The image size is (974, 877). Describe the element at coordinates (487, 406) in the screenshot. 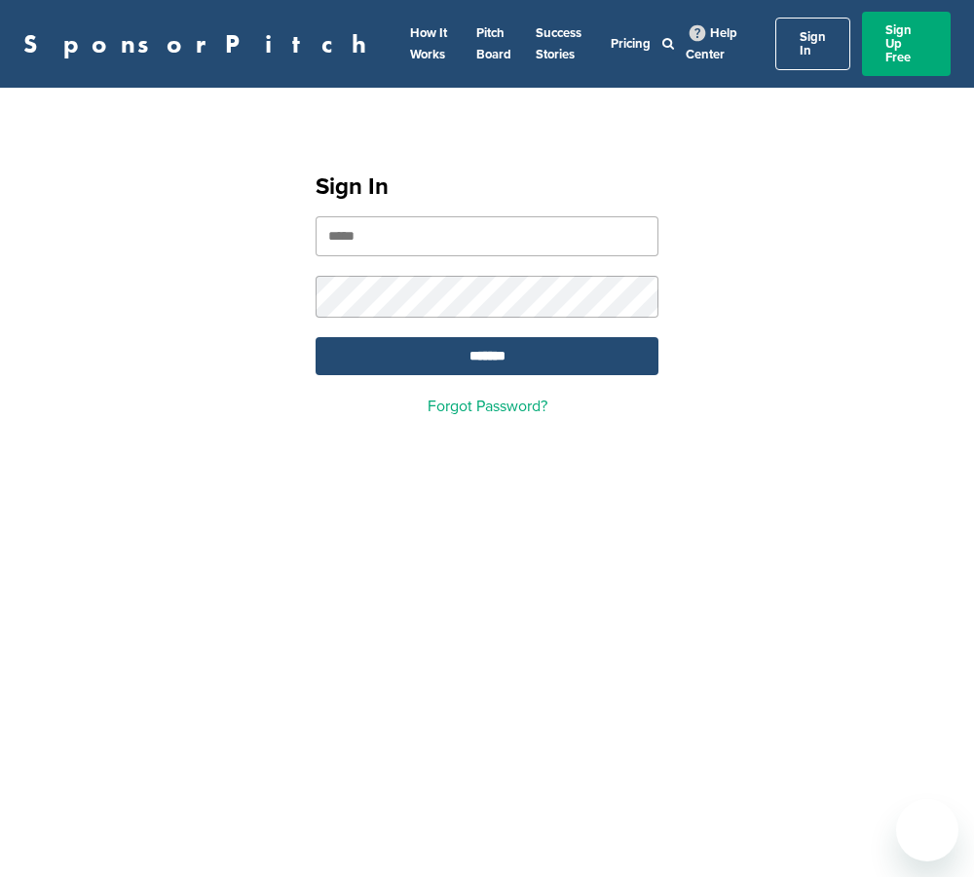

I see `a: Forgot Password?` at that location.